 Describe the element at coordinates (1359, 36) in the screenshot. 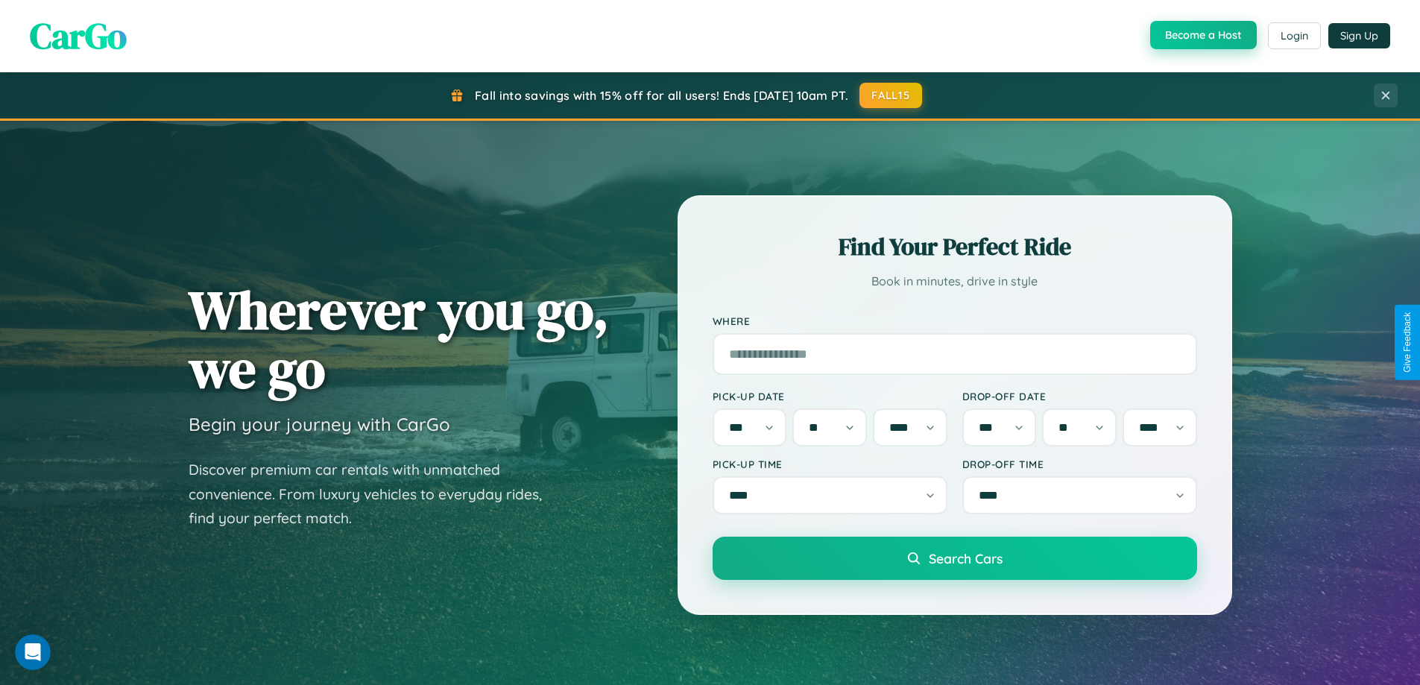

I see `button: Sign Up` at that location.